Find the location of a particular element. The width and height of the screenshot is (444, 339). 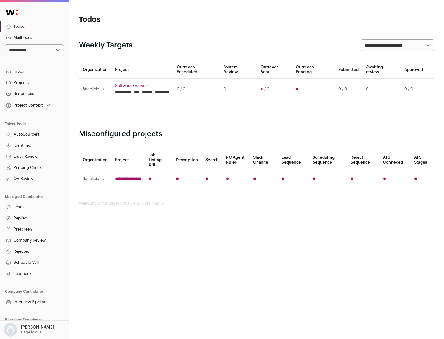

th: Approved is located at coordinates (413, 70).